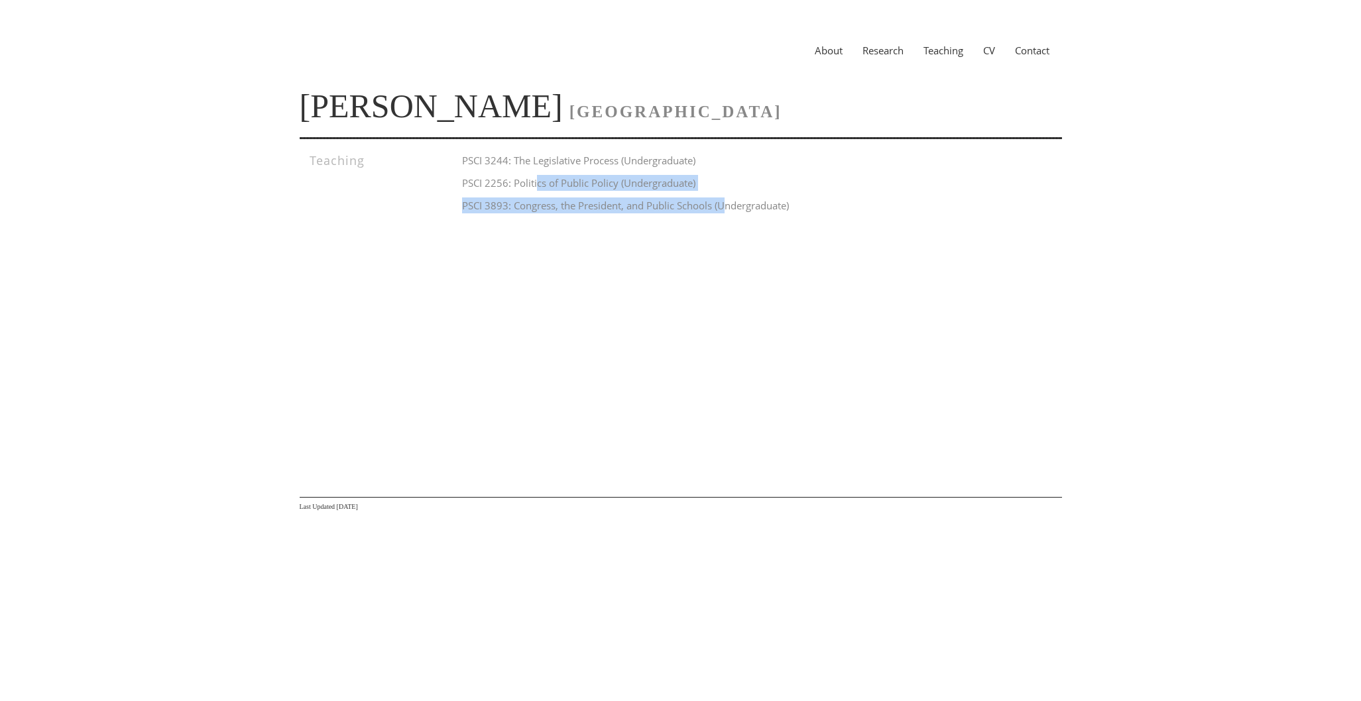 The height and width of the screenshot is (701, 1361). What do you see at coordinates (748, 183) in the screenshot?
I see `h4: PSCI 2256: Politics of Public Policy (Undergraduate)` at bounding box center [748, 183].